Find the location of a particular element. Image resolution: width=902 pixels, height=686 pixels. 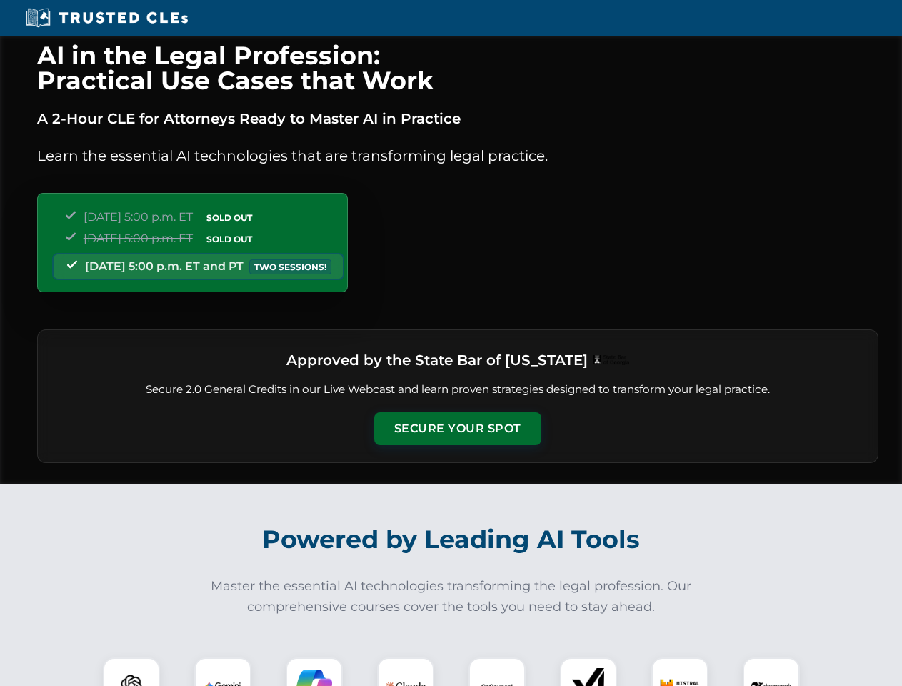

h1: AI in the Legal Profession: Practical Use Cases that Work is located at coordinates (458, 68).